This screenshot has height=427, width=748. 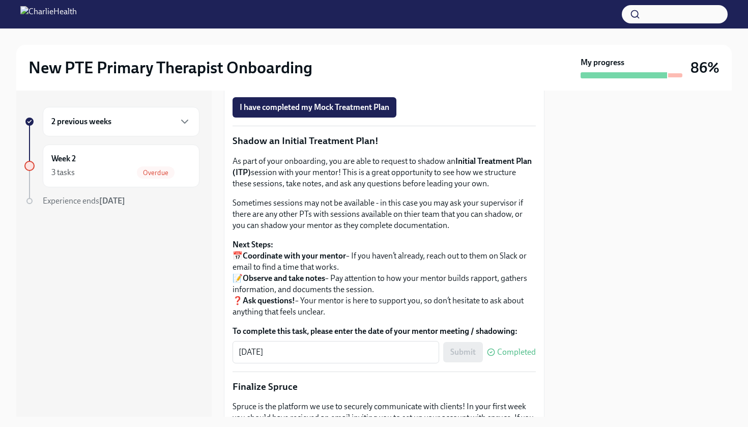 What do you see at coordinates (704, 68) in the screenshot?
I see `h3: 86%` at bounding box center [704, 68].